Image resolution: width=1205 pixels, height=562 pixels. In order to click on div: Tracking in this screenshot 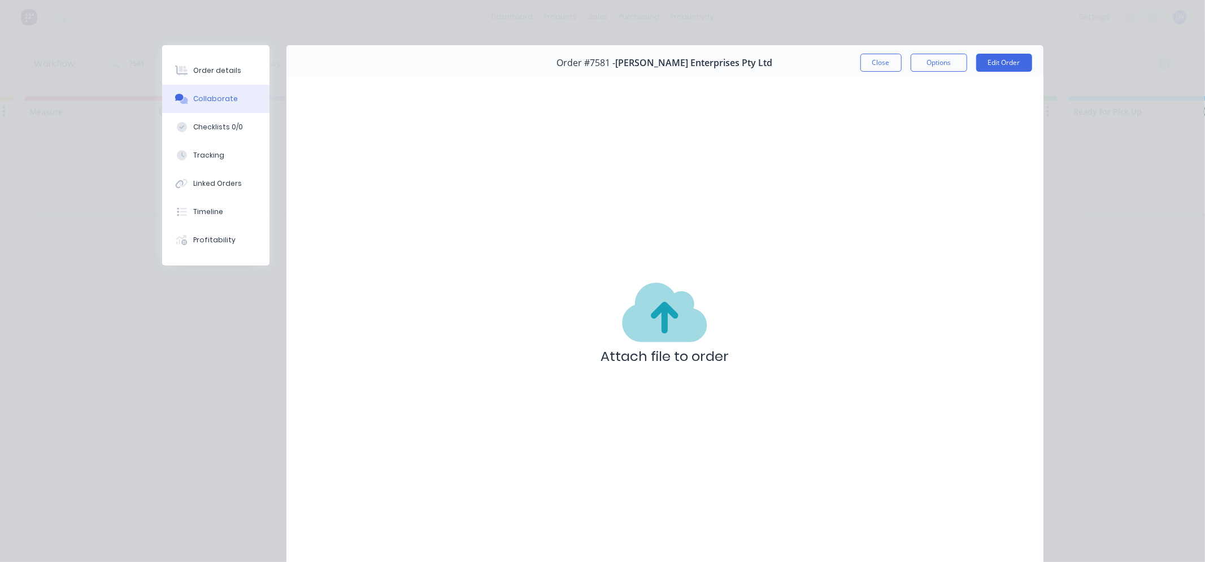, I will do `click(208, 155)`.